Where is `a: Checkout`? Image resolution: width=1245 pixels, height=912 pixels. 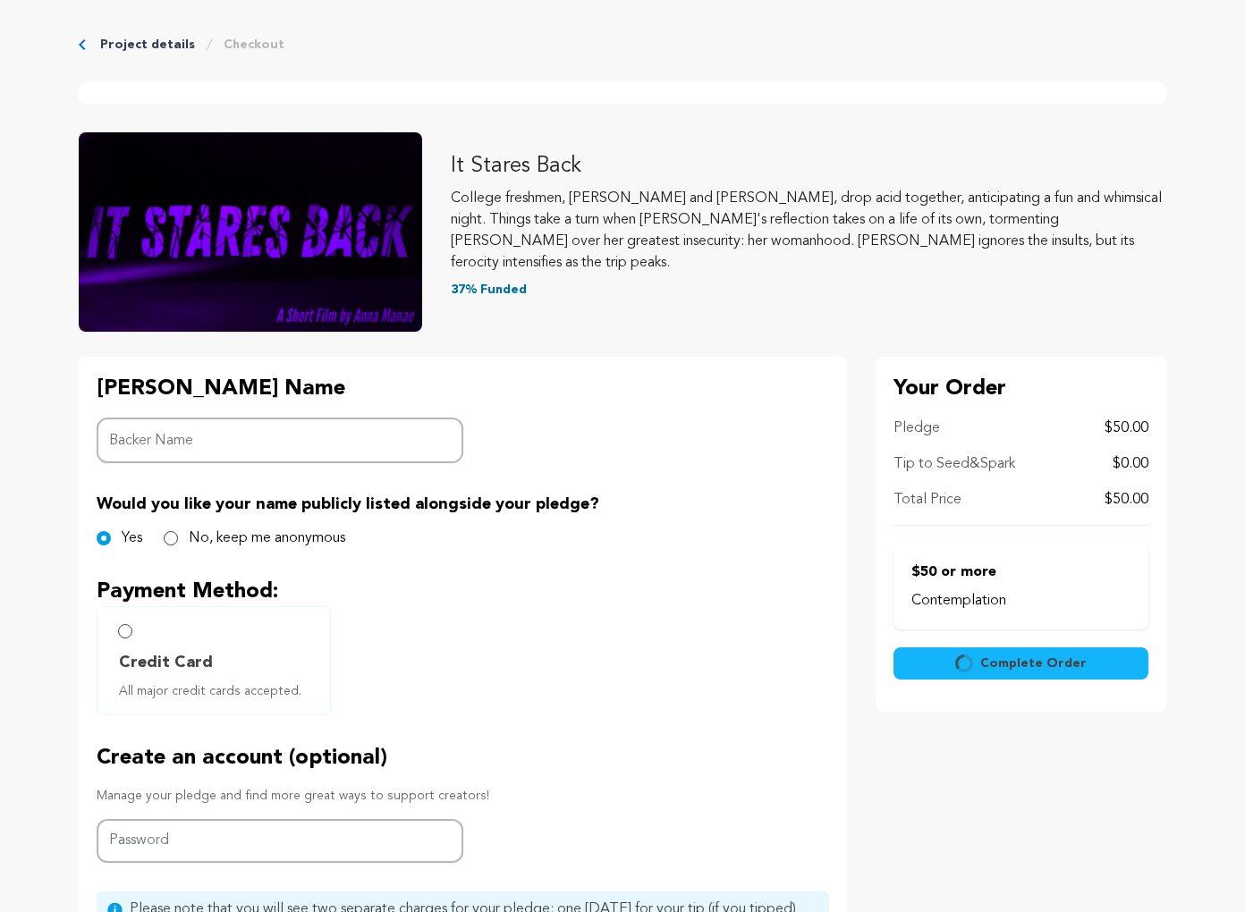
a: Checkout is located at coordinates (254, 45).